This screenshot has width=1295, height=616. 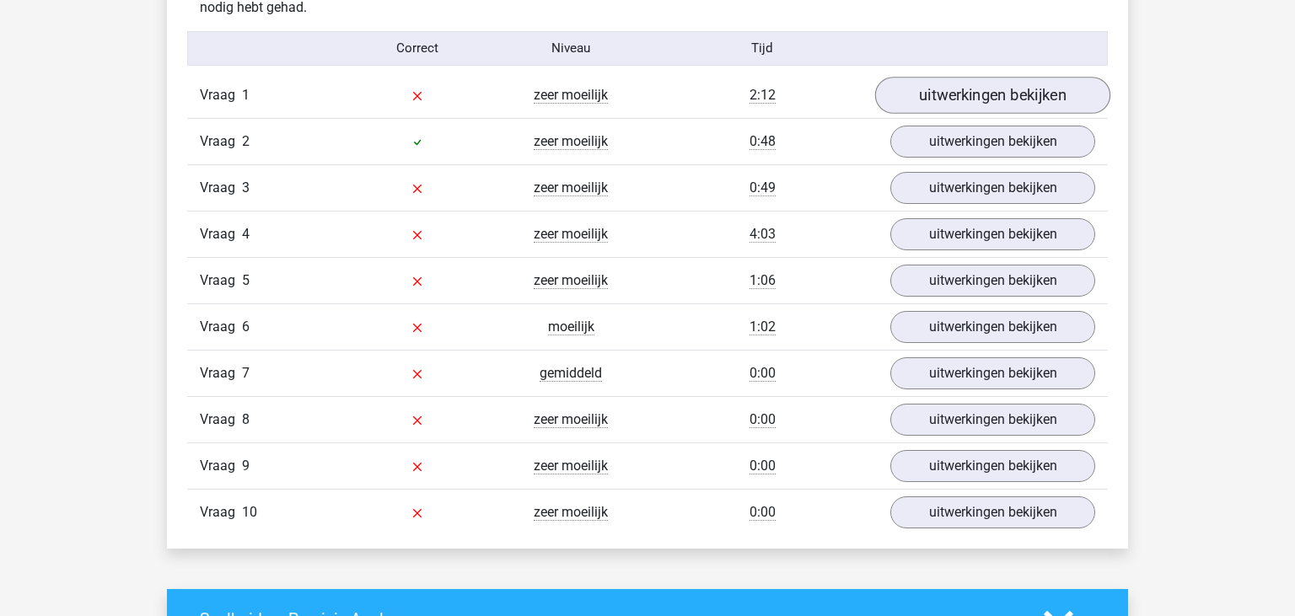 What do you see at coordinates (571, 48) in the screenshot?
I see `div: Niveau` at bounding box center [571, 48].